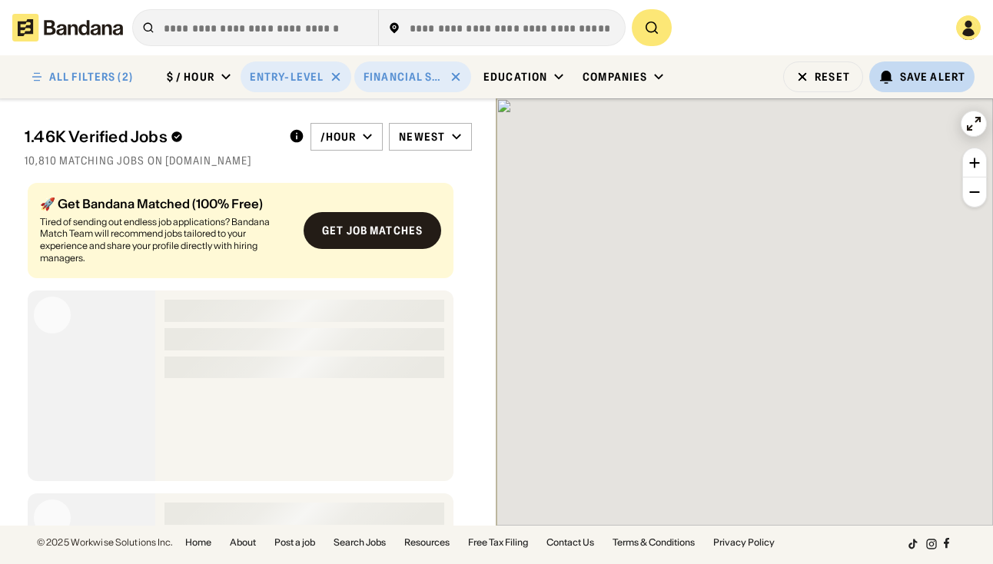 The height and width of the screenshot is (564, 993). I want to click on a: Contact Us, so click(570, 543).